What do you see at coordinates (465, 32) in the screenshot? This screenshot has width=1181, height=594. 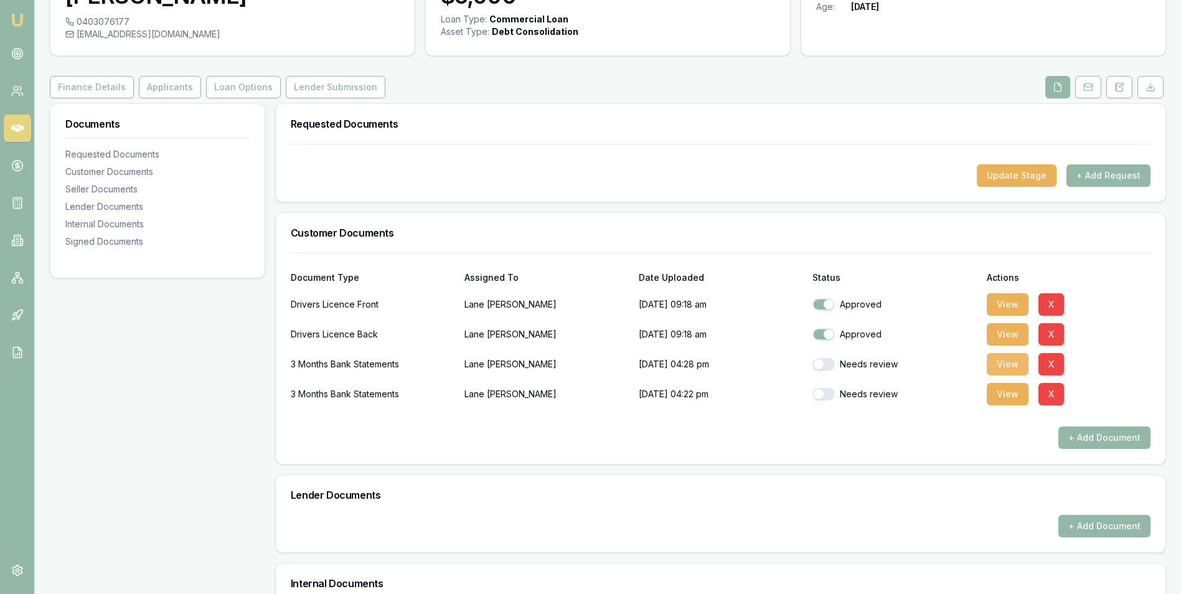 I see `div: Asset Type :` at bounding box center [465, 32].